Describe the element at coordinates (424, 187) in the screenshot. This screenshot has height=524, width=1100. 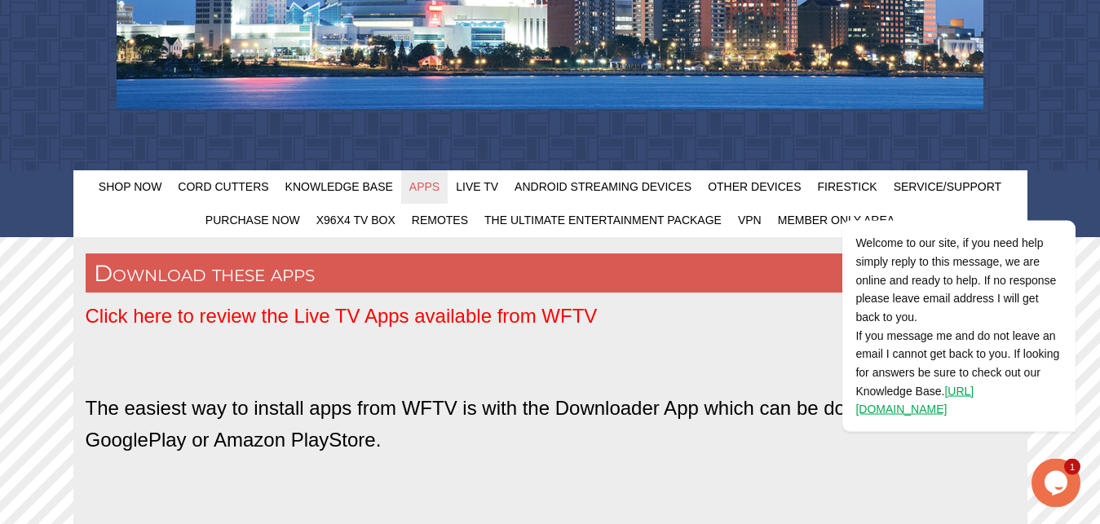
I see `span: Apps` at that location.